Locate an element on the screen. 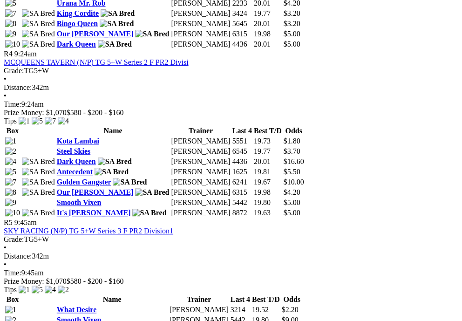  img: 2 is located at coordinates (11, 151).